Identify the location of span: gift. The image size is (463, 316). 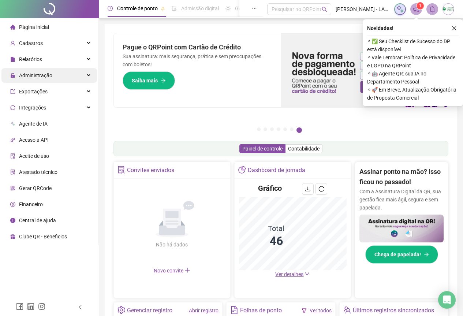
(13, 237).